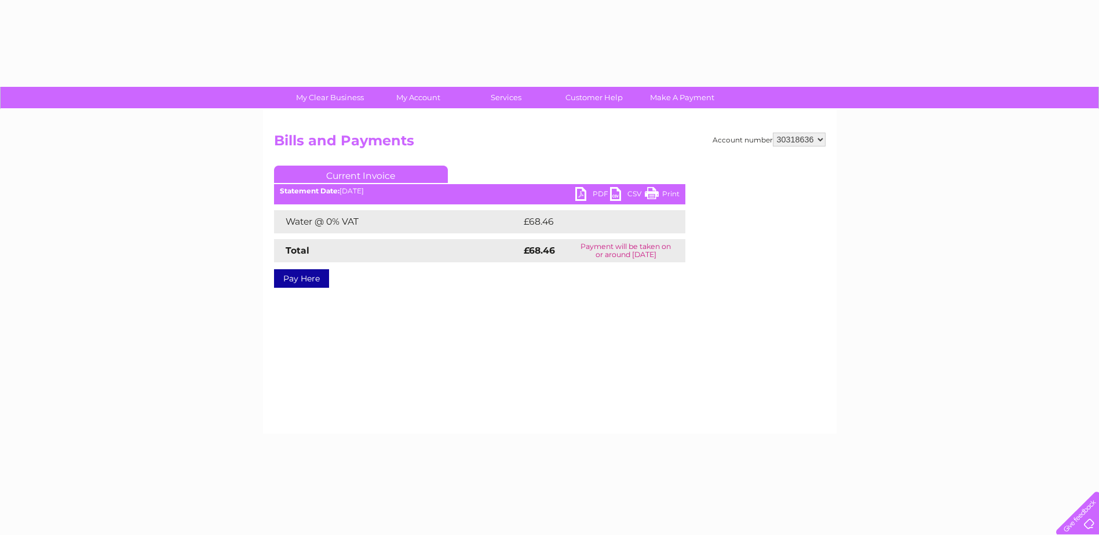 The width and height of the screenshot is (1099, 535). I want to click on a: Make A Payment, so click(682, 97).